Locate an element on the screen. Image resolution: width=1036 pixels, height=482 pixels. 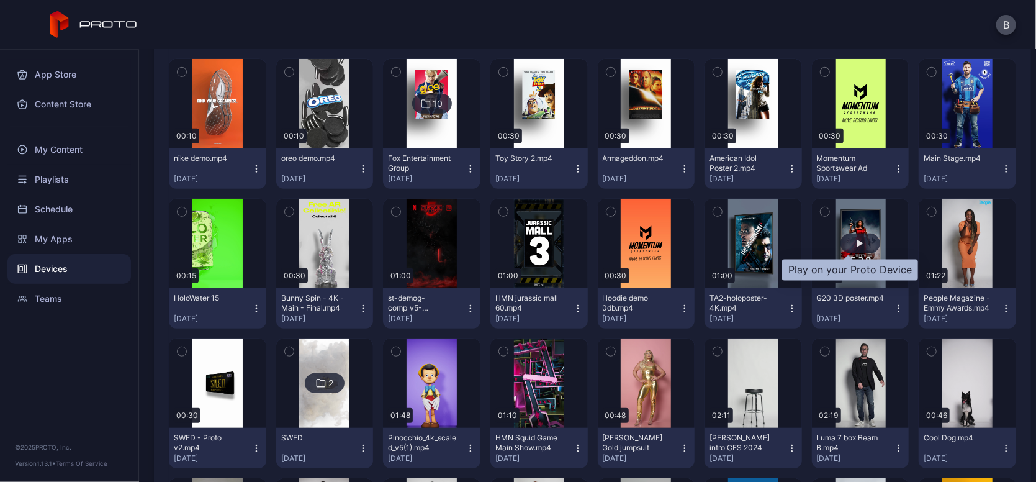
div: 10 is located at coordinates (438, 104).